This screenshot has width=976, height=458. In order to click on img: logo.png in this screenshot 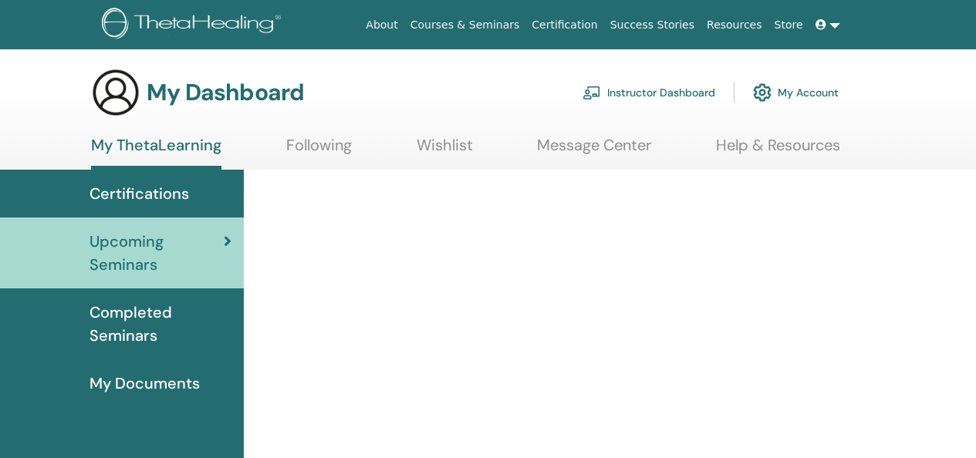, I will do `click(194, 25)`.